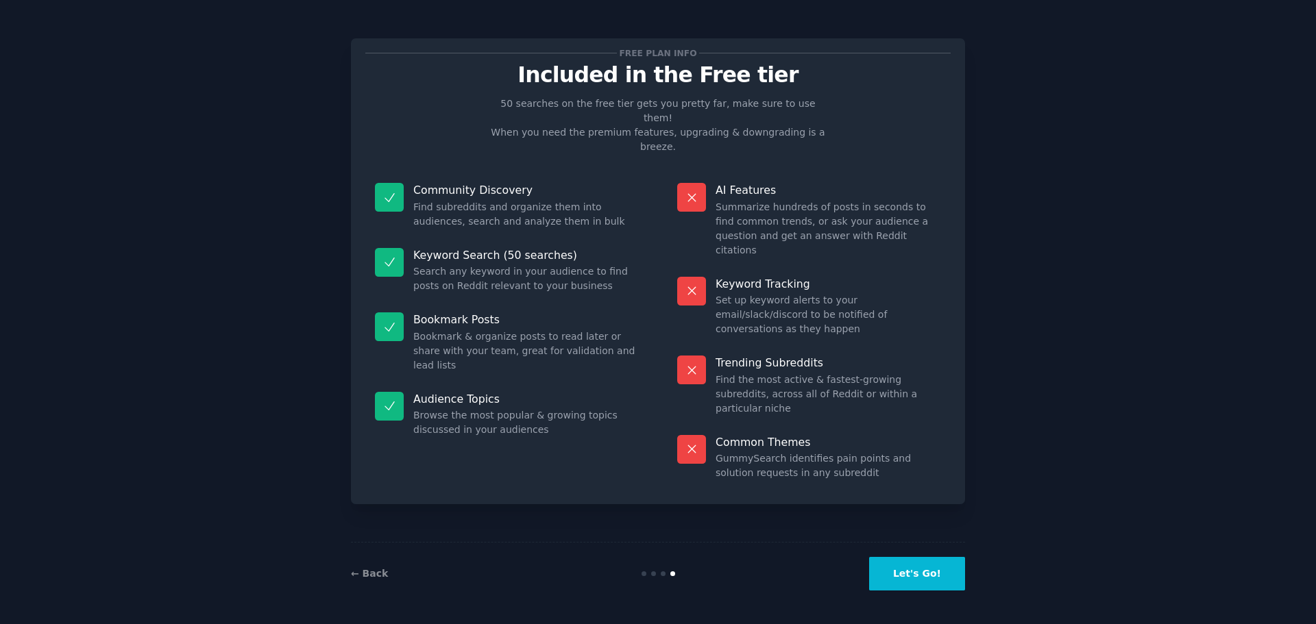 The image size is (1316, 624). I want to click on p: AI Features, so click(828, 190).